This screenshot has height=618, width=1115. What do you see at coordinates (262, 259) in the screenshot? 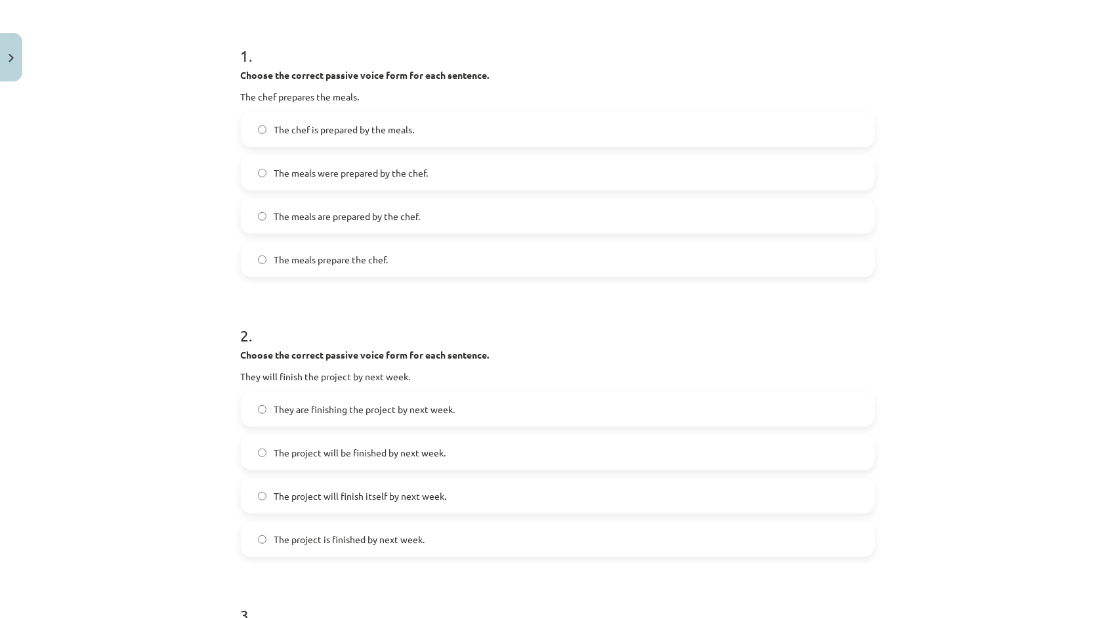
I see `input: The meals prepare the chef.` at bounding box center [262, 259].